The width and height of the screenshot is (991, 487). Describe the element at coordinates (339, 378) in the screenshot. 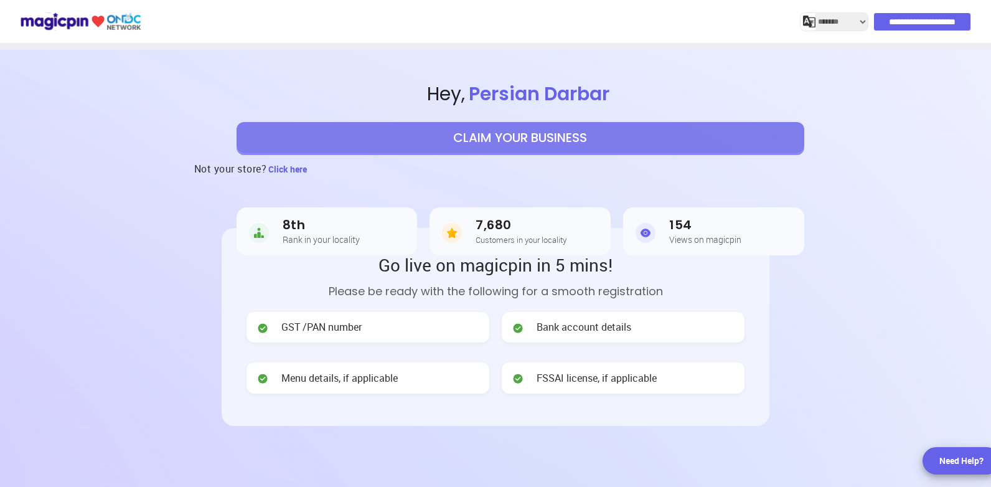

I see `span: Menu details, if applicable` at that location.